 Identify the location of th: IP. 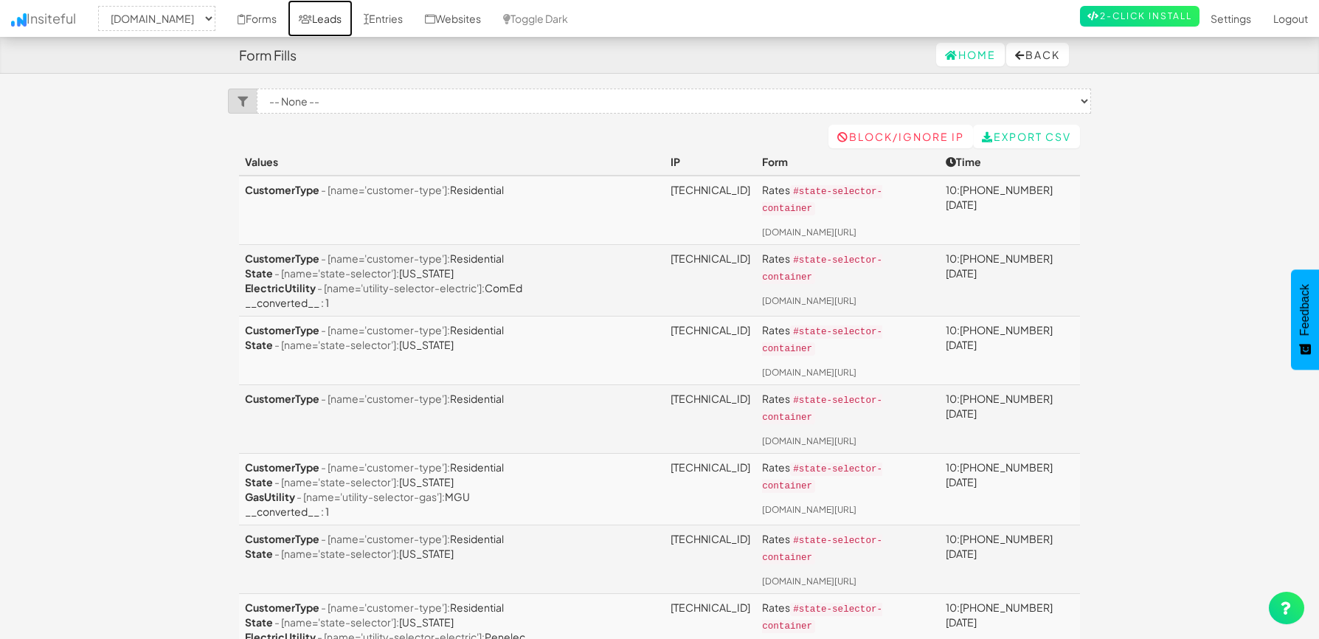
(710, 162).